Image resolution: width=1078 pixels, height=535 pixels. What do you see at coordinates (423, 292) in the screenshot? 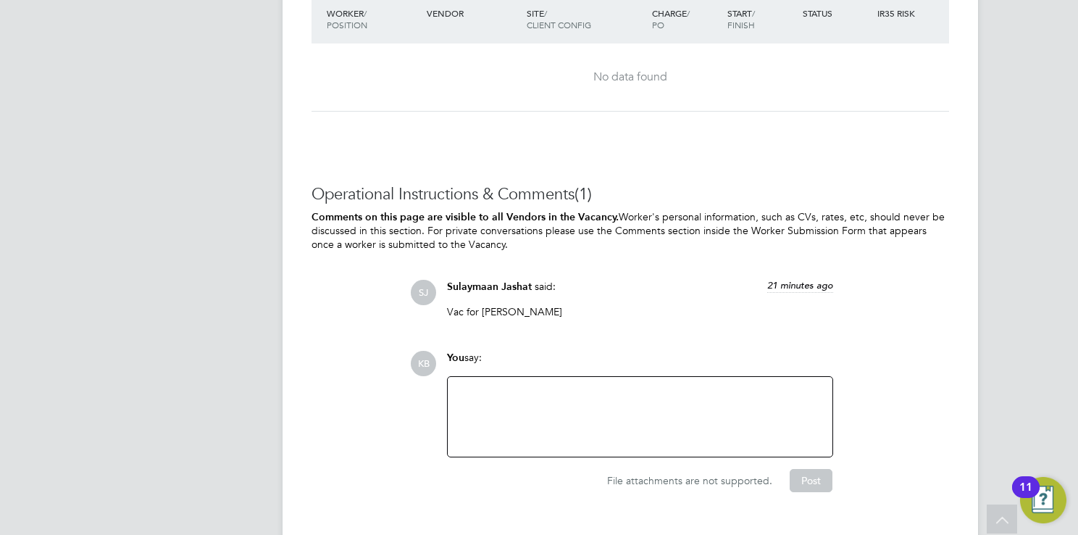
I see `span: SJ` at bounding box center [423, 292].